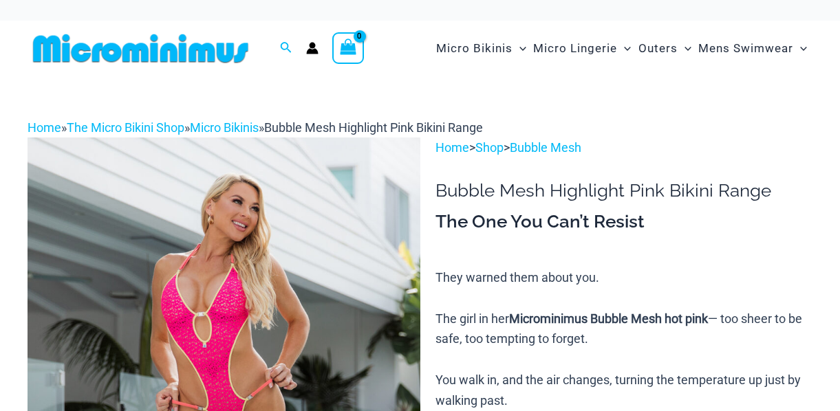 The width and height of the screenshot is (840, 411). Describe the element at coordinates (373, 127) in the screenshot. I see `span: Bubble Mesh Highlight Pink Bikini Range` at that location.